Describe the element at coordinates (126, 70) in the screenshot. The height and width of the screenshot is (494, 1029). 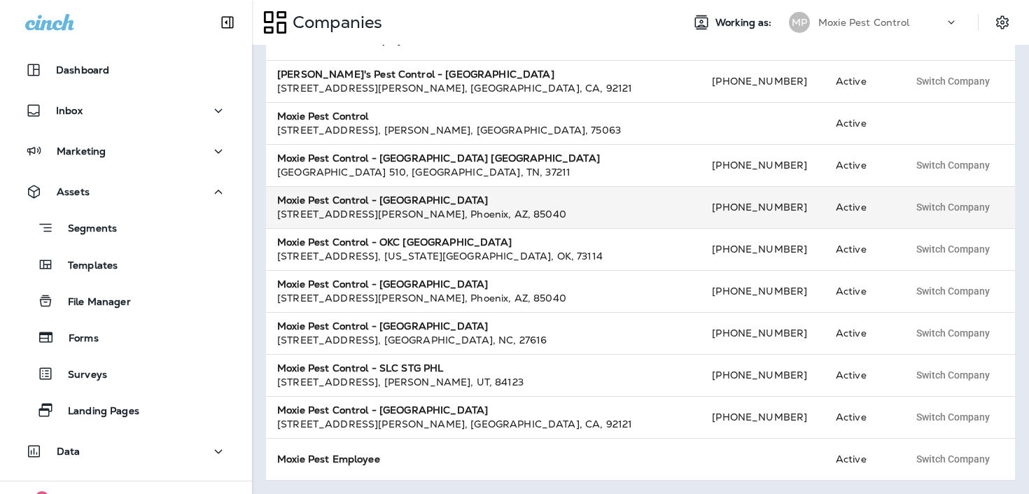
I see `button: Dashboard` at that location.